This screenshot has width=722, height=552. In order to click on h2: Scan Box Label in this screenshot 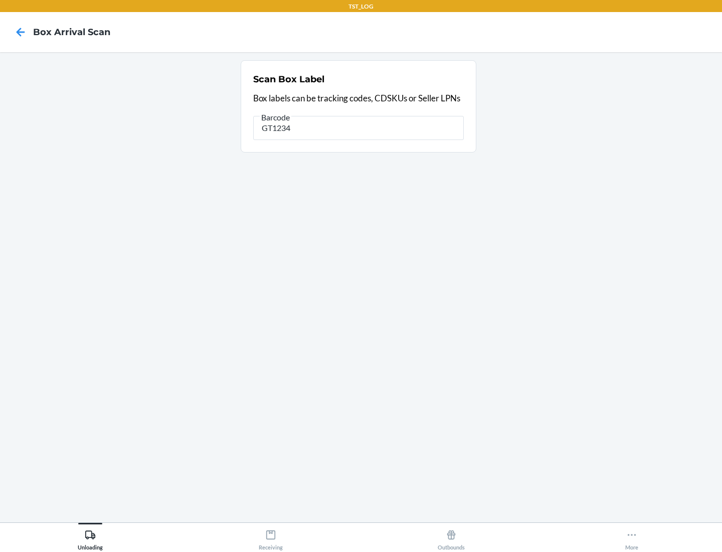, I will do `click(289, 79)`.